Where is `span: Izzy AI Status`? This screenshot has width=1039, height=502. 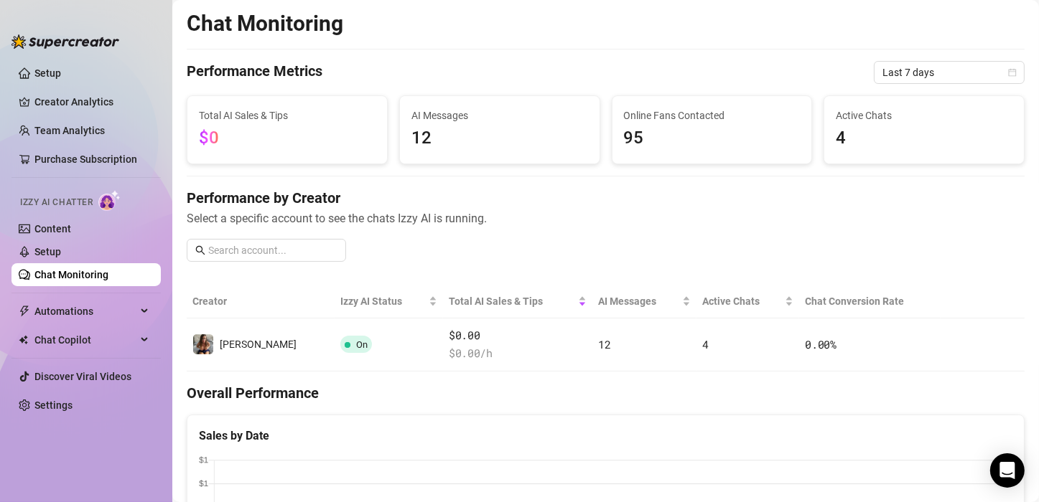 span: Izzy AI Status is located at coordinates (383, 301).